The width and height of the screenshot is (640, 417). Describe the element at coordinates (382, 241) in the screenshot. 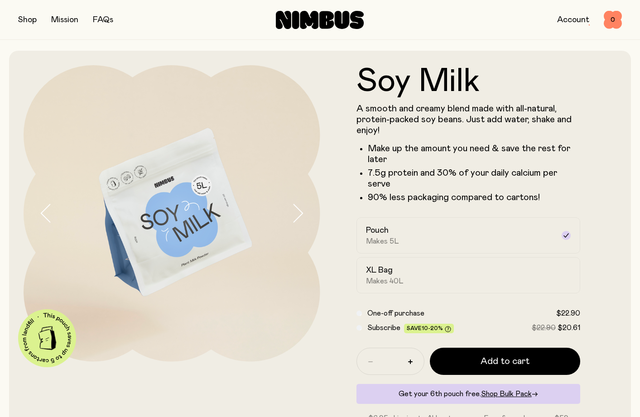

I see `span: Makes 5L` at that location.